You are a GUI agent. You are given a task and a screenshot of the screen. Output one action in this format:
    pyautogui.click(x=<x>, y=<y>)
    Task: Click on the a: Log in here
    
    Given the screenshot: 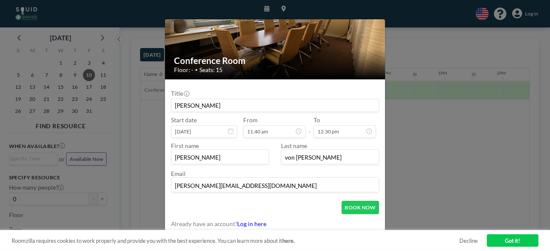 What is the action you would take?
    pyautogui.click(x=252, y=224)
    